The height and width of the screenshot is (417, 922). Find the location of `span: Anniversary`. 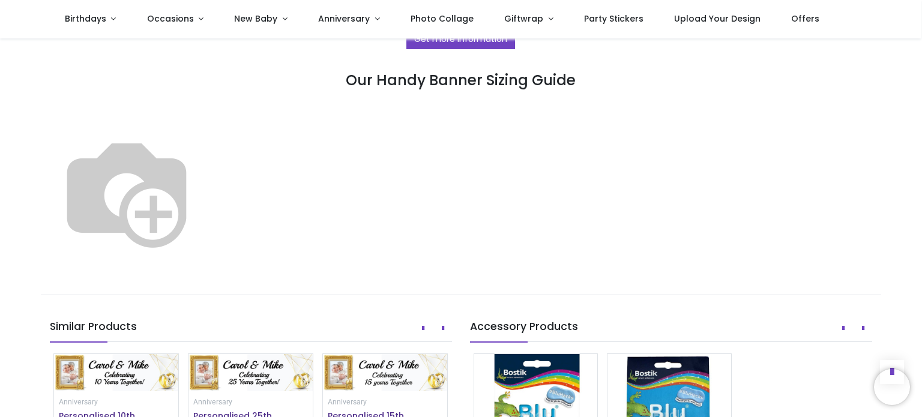

span: Anniversary is located at coordinates (344, 19).